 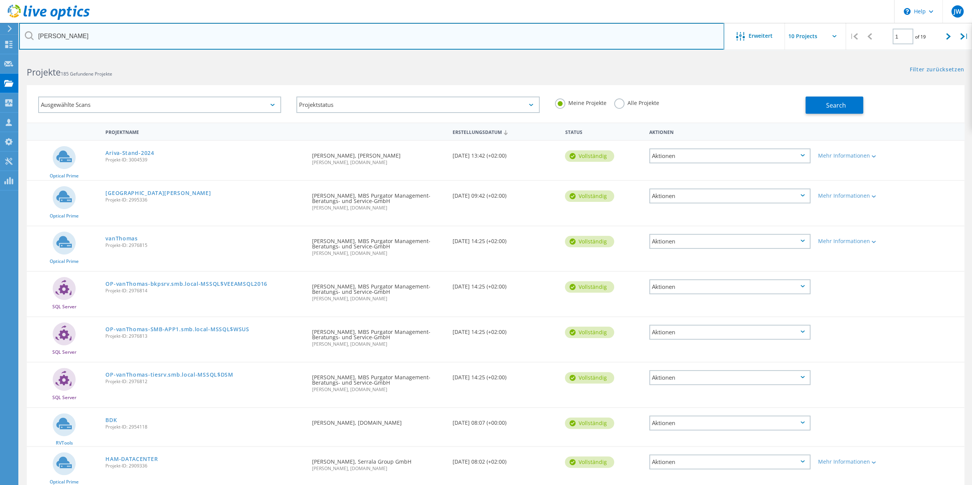 I want to click on label: Meine Projekte, so click(x=580, y=102).